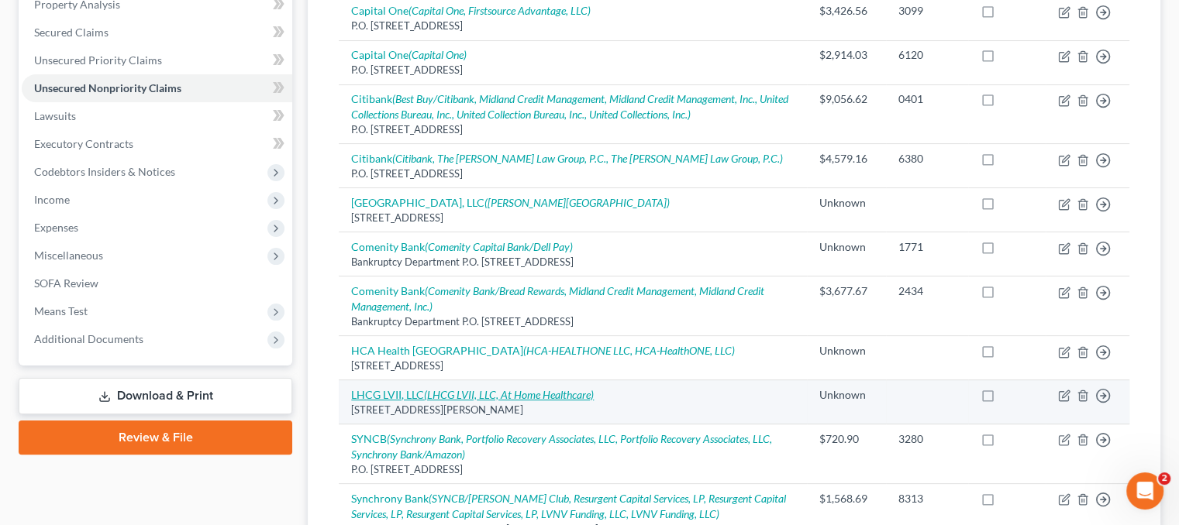 This screenshot has width=1179, height=525. I want to click on a: Executory Contracts, so click(157, 144).